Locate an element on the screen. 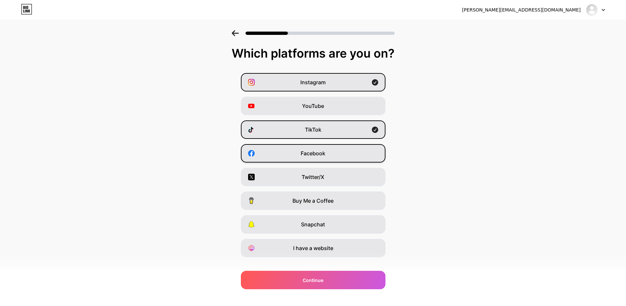  img: bytemek is located at coordinates (592, 10).